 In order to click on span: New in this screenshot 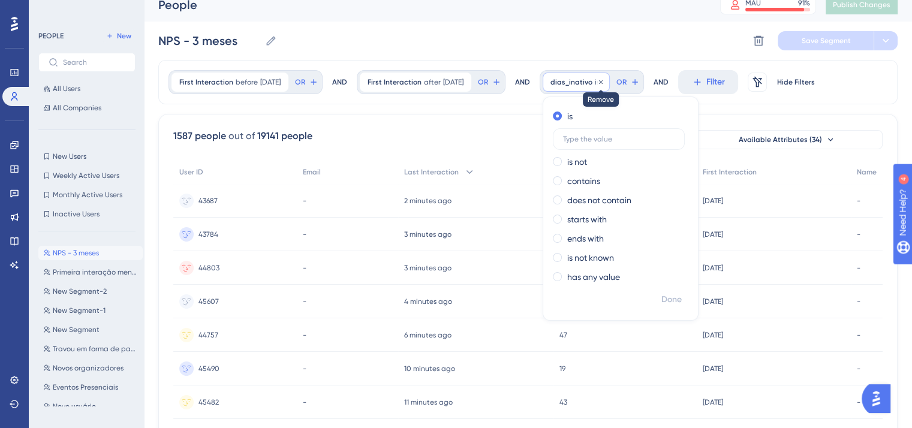, I will do `click(124, 36)`.